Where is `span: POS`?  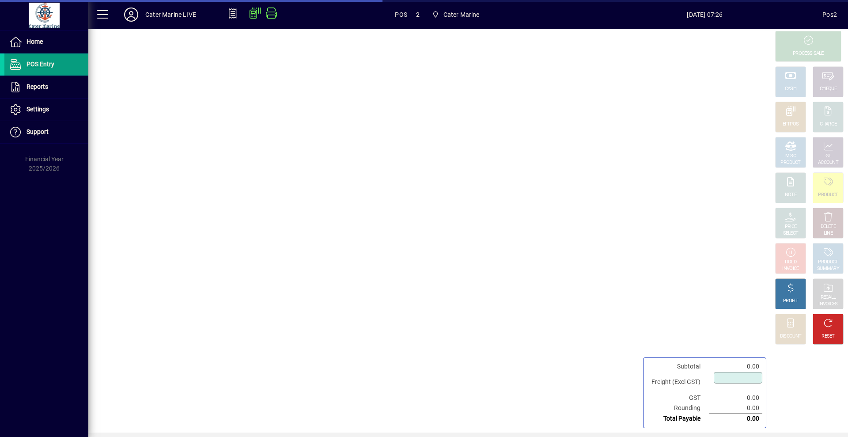 span: POS is located at coordinates (401, 15).